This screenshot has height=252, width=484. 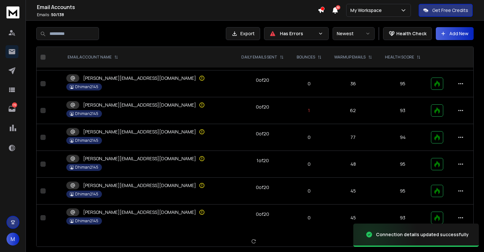 What do you see at coordinates (403, 137) in the screenshot?
I see `td: 94` at bounding box center [403, 137].